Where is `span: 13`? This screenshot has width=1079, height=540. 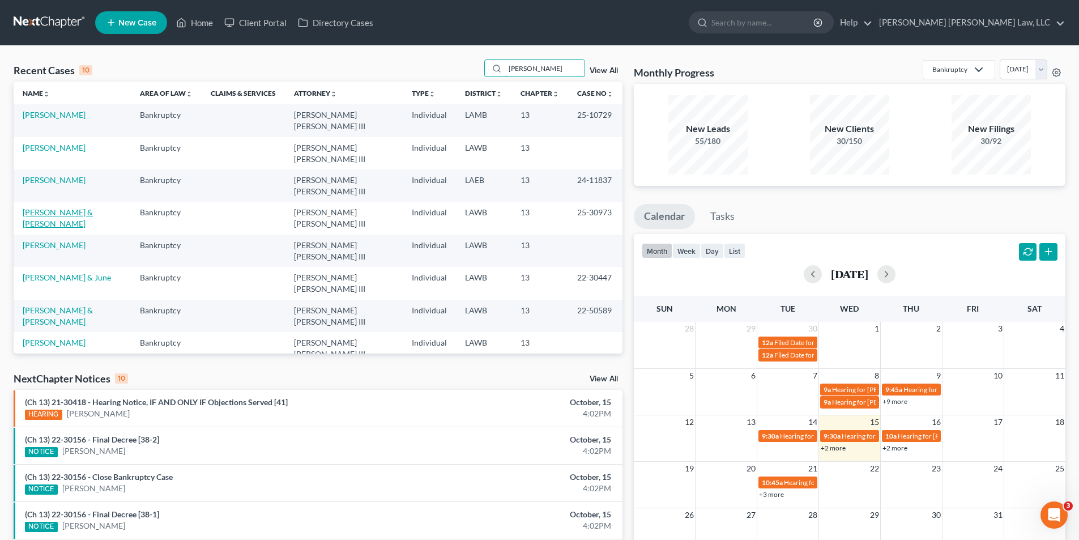
span: 13 is located at coordinates (751, 422).